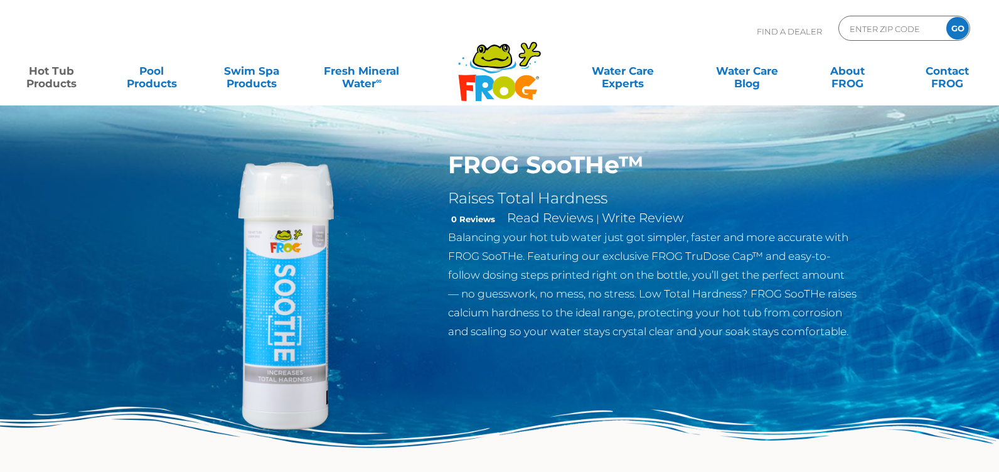 The width and height of the screenshot is (999, 472). I want to click on strong: 0 Reviews, so click(473, 219).